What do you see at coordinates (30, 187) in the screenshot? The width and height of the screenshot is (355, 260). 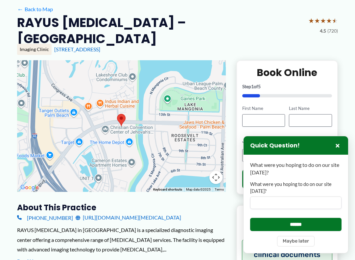 I see `img: Google` at bounding box center [30, 187].